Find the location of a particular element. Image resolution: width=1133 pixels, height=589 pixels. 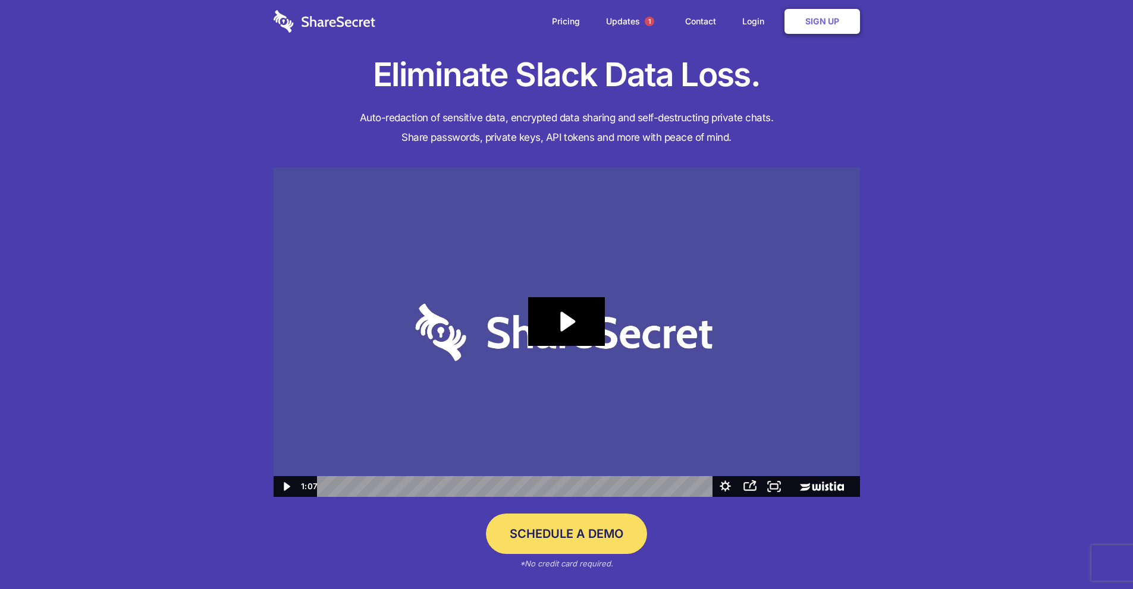

a: Schedule a Demo is located at coordinates (566, 534).